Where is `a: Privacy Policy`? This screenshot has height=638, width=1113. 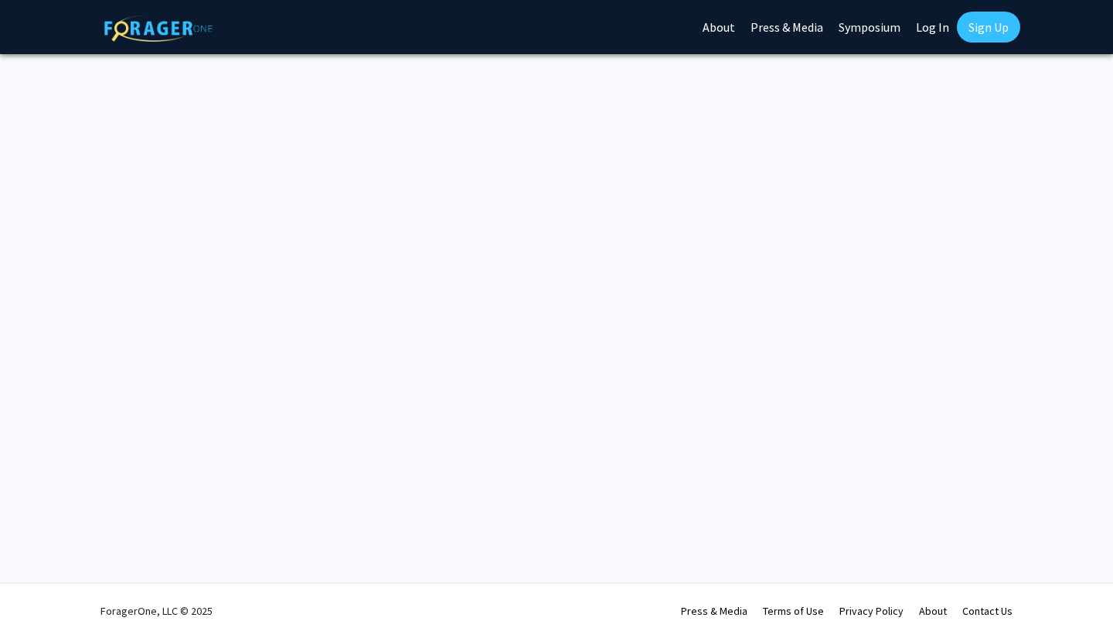
a: Privacy Policy is located at coordinates (871, 611).